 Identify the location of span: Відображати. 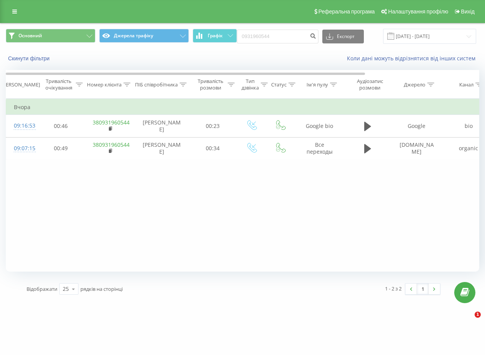
(42, 289).